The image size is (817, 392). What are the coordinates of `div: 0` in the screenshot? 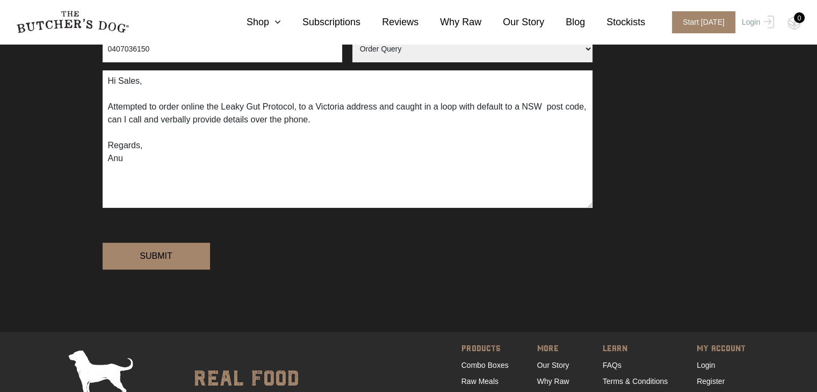 It's located at (799, 18).